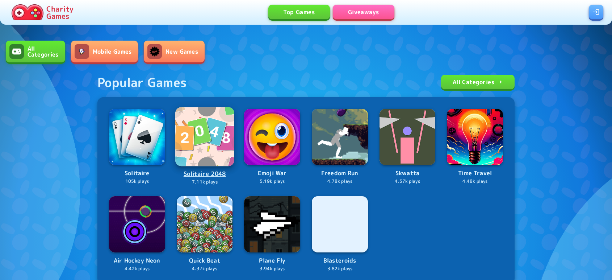 This screenshot has height=280, width=612. I want to click on a: LogoEmoji War5.19k plays, so click(272, 146).